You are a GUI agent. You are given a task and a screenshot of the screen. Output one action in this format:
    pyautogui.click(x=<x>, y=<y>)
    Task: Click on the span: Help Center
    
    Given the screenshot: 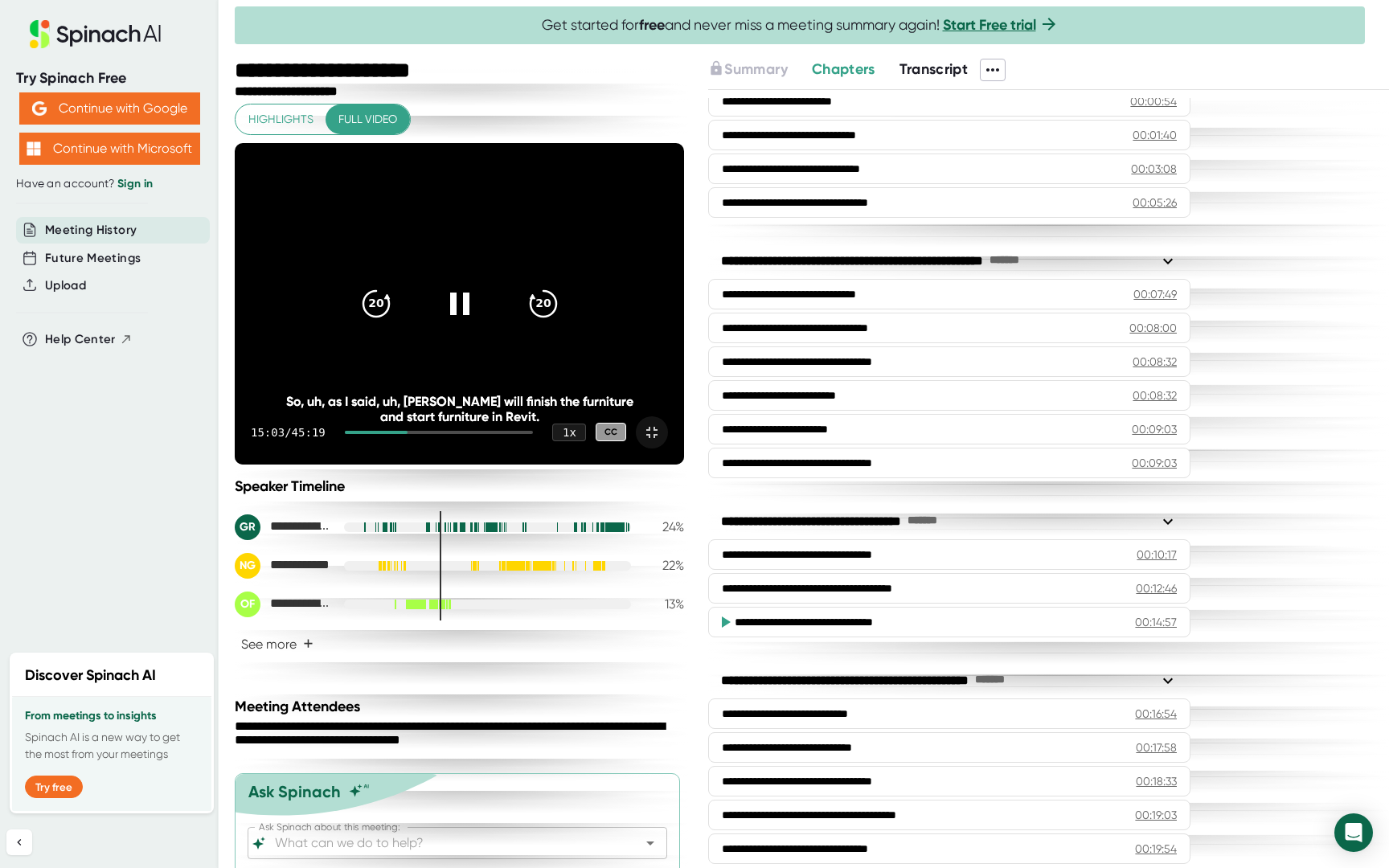 What is the action you would take?
    pyautogui.click(x=80, y=339)
    